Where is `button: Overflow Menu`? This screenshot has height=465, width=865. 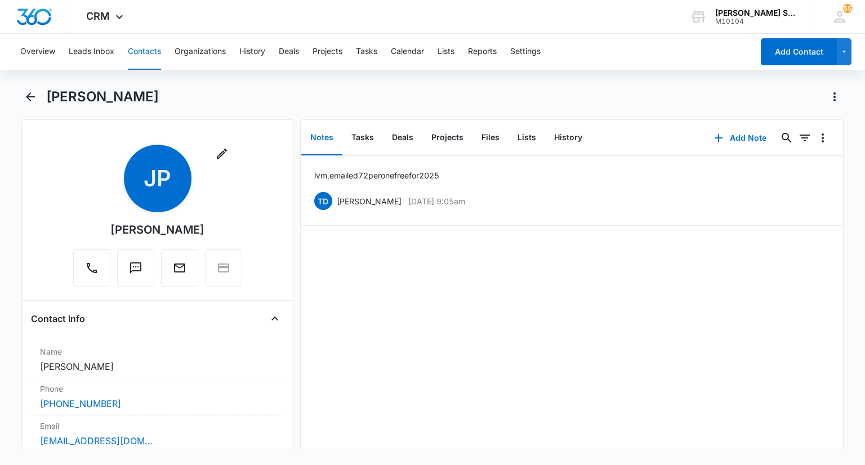 button: Overflow Menu is located at coordinates (823, 138).